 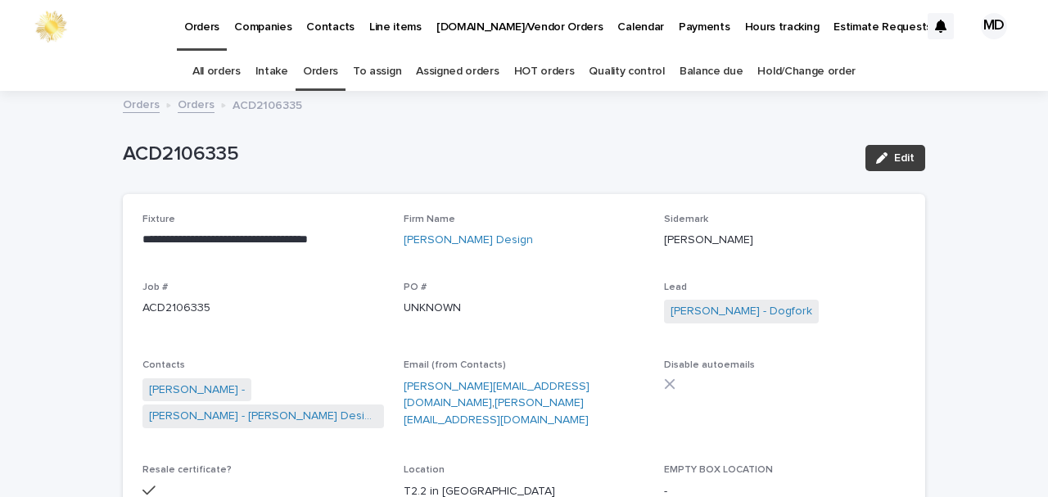 What do you see at coordinates (187, 470) in the screenshot?
I see `span: Resale certificate?` at bounding box center [187, 470].